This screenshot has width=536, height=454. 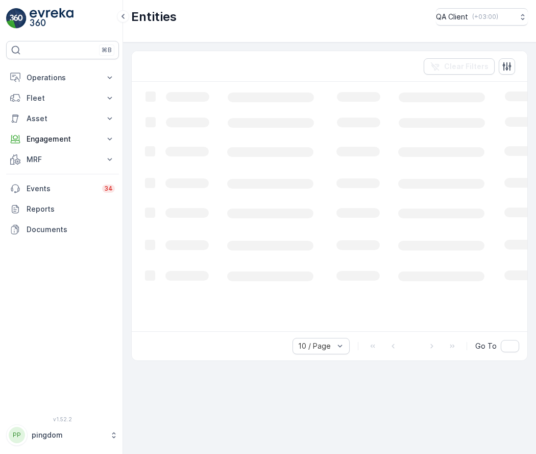 What do you see at coordinates (62, 189) in the screenshot?
I see `a: Events34` at bounding box center [62, 189].